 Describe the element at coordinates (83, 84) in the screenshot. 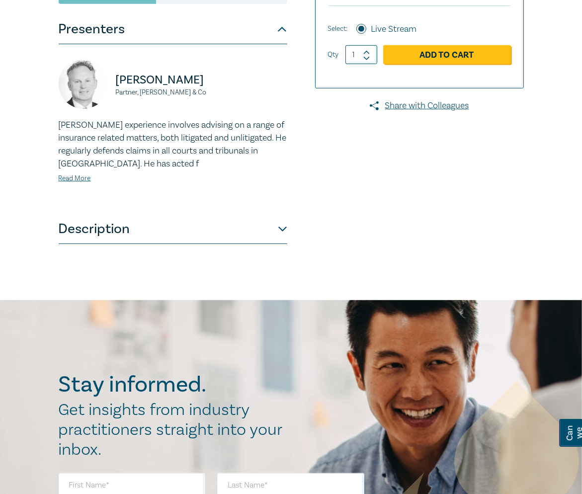

I see `img: https://s3.ap-southeast-2.amazonaws.com/leo-cussen-store-production-content/Contacts/Ross%20Donal...` at that location.